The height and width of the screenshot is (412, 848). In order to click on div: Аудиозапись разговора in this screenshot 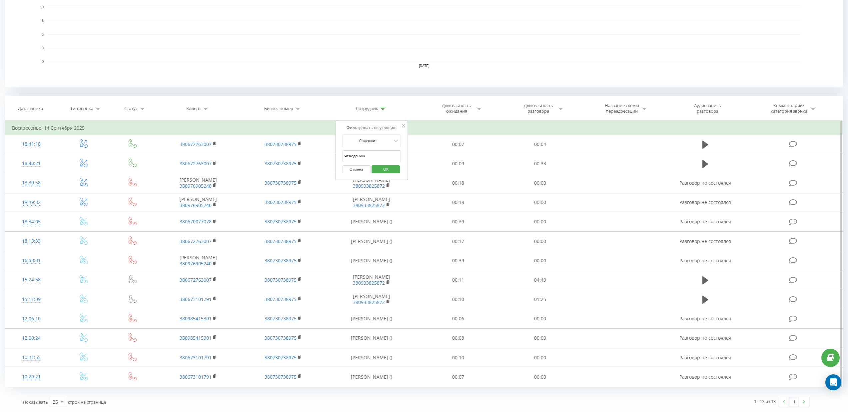, I will do `click(707, 108)`.